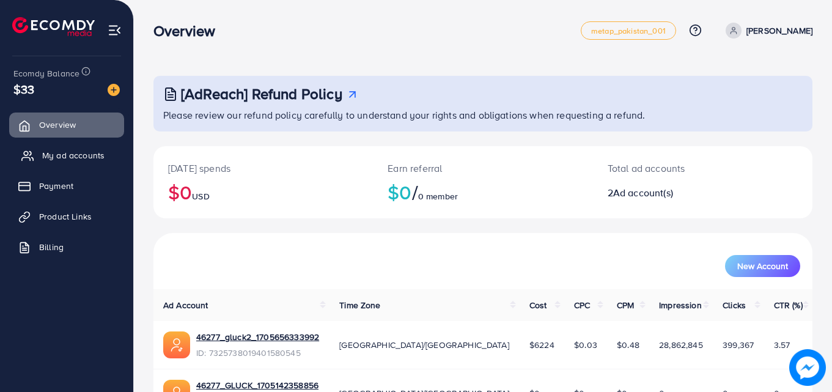 The width and height of the screenshot is (832, 392). I want to click on span: CTR (%), so click(788, 305).